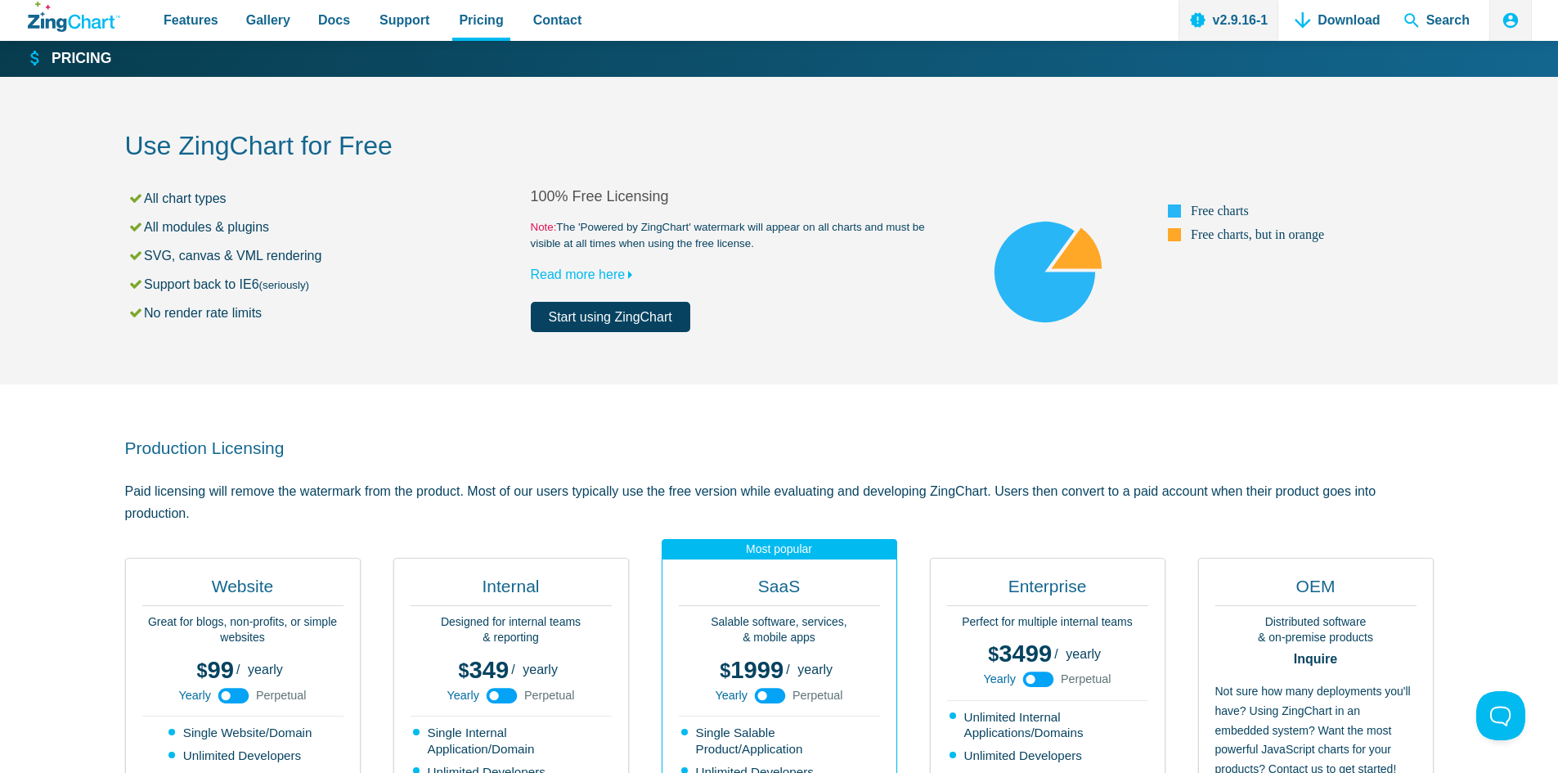  Describe the element at coordinates (1020, 654) in the screenshot. I see `span: 3499` at that location.